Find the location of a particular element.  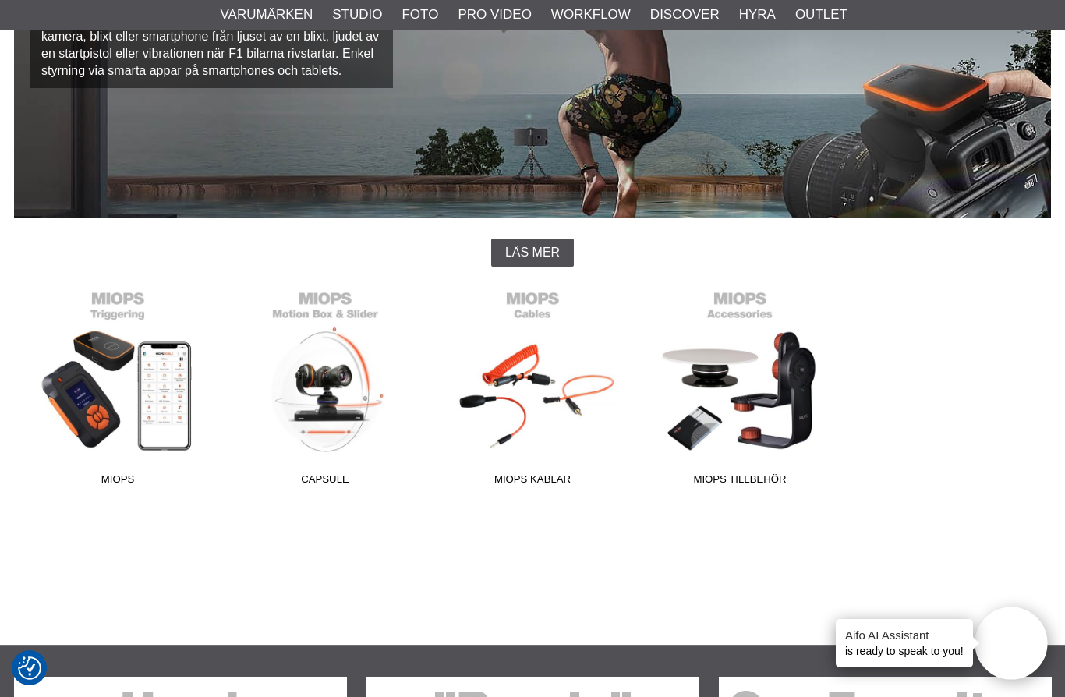

h4: Aifo AI Assistant is located at coordinates (904, 634).